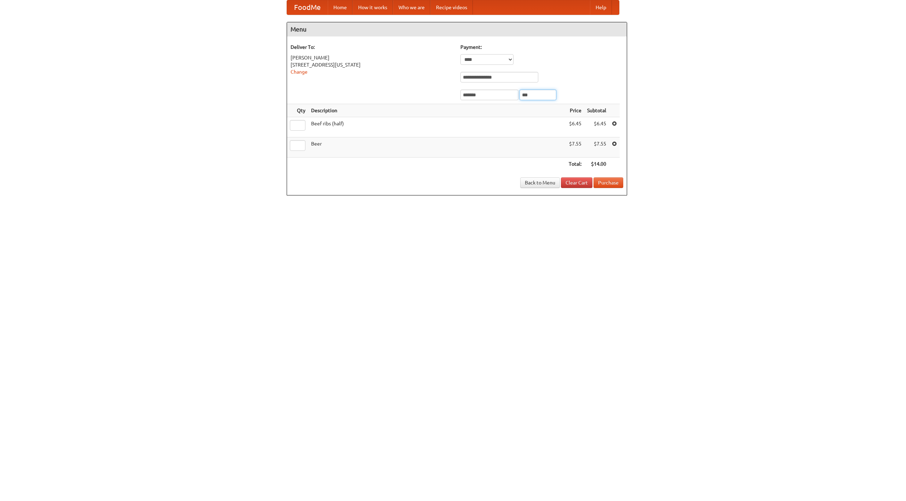 Image resolution: width=906 pixels, height=501 pixels. What do you see at coordinates (437, 127) in the screenshot?
I see `td: Beef ribs (half)` at bounding box center [437, 127].